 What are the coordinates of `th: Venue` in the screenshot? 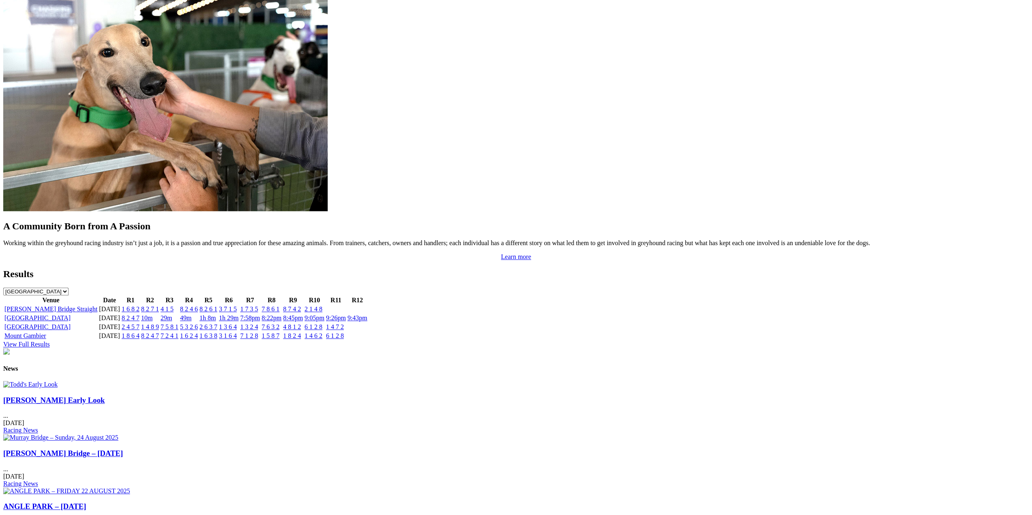 It's located at (51, 300).